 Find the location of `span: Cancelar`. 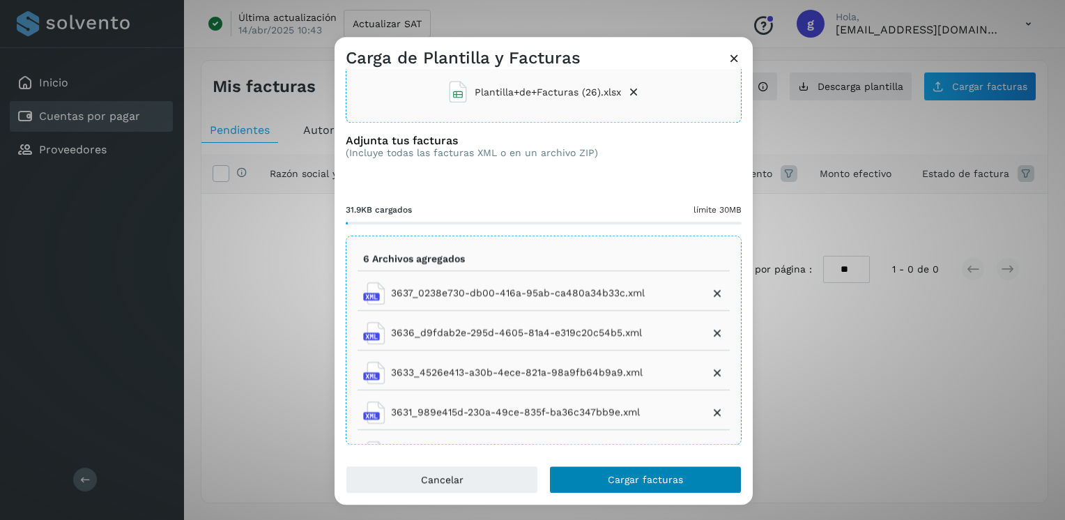

span: Cancelar is located at coordinates (442, 480).